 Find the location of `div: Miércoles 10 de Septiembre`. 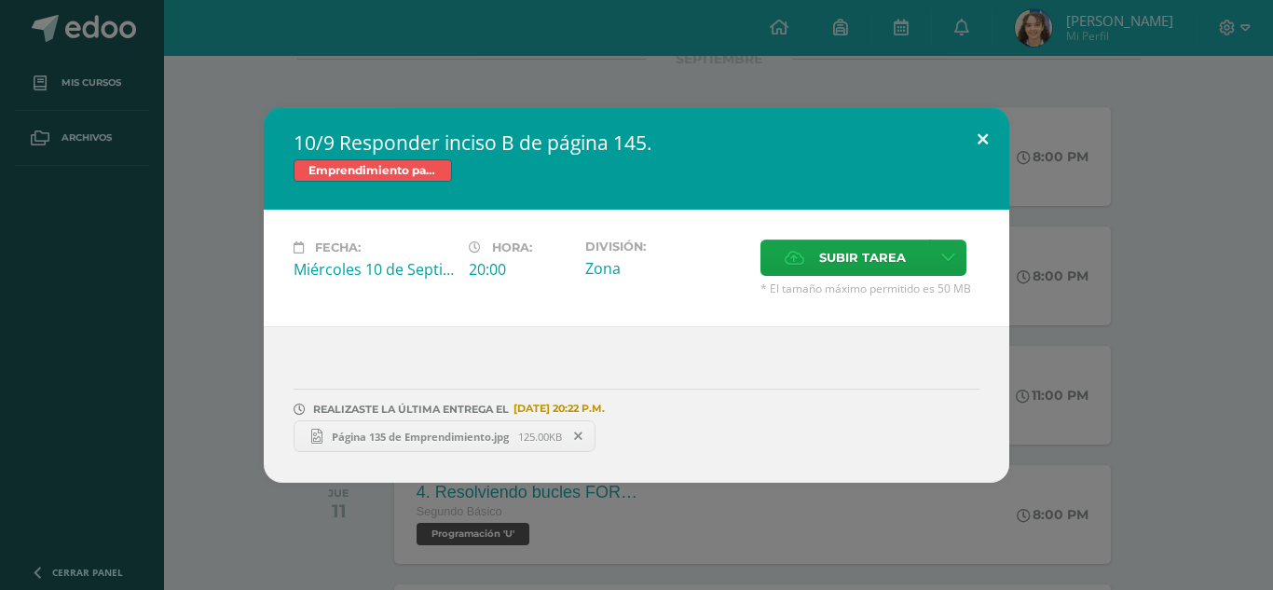

div: Miércoles 10 de Septiembre is located at coordinates (374, 269).